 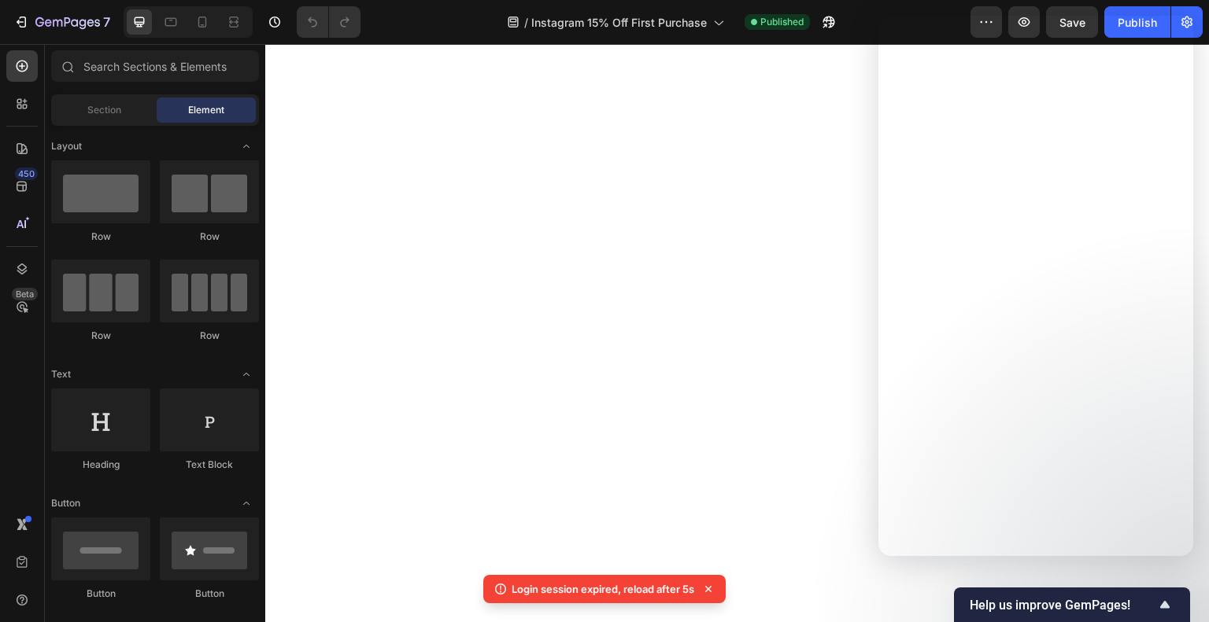 I want to click on div: 450, so click(x=26, y=174).